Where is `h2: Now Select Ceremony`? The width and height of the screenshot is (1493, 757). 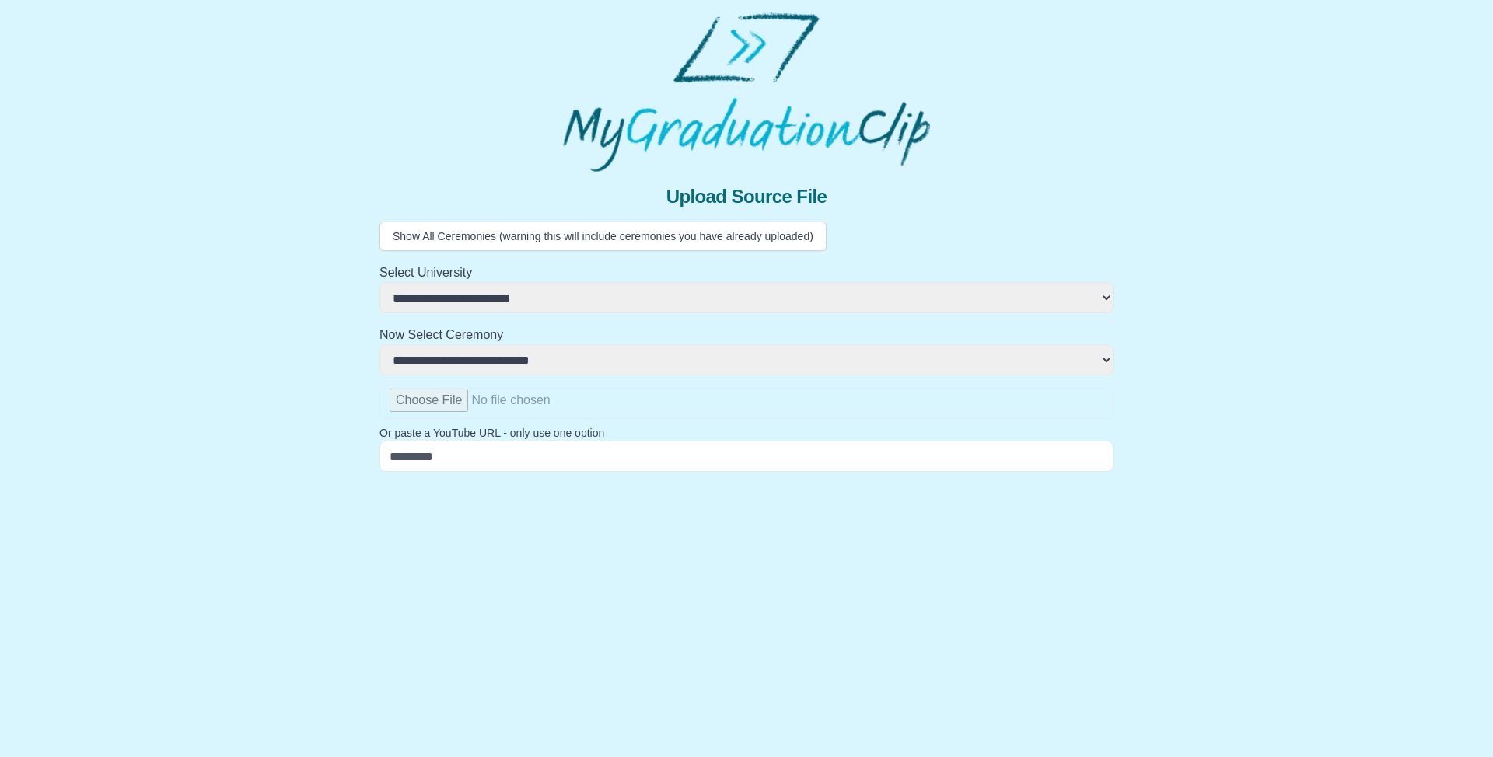
h2: Now Select Ceremony is located at coordinates (747, 335).